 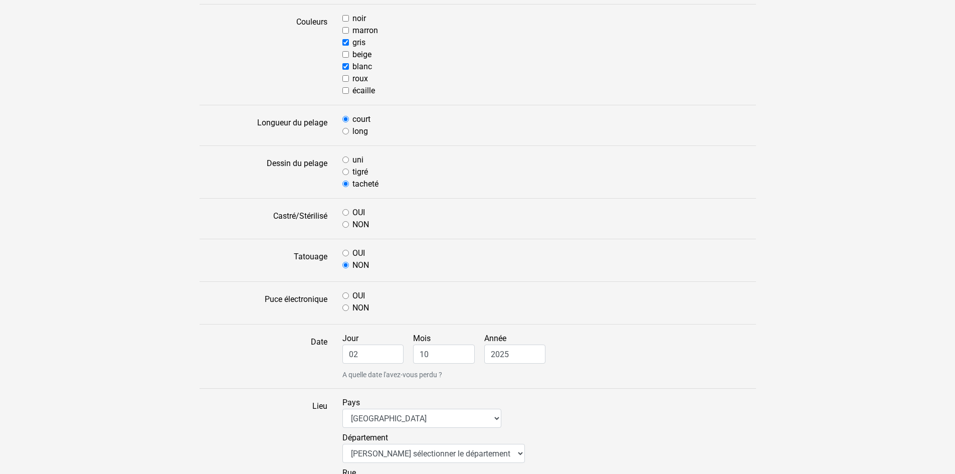 What do you see at coordinates (345, 159) in the screenshot?
I see `input: uni` at bounding box center [345, 159].